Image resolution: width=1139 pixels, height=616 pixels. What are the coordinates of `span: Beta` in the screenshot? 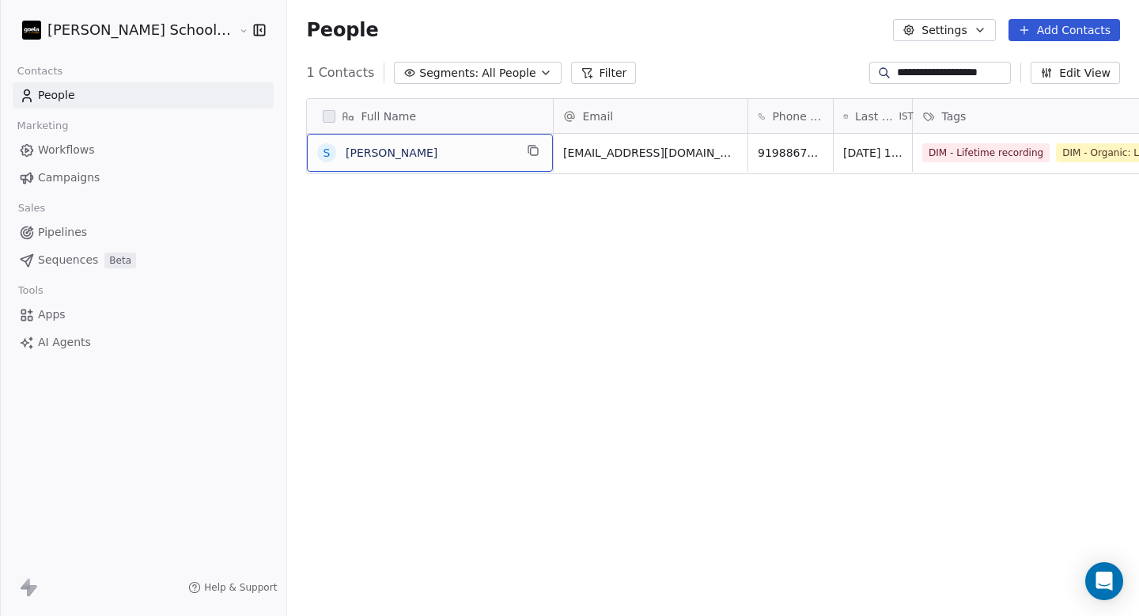 It's located at (120, 260).